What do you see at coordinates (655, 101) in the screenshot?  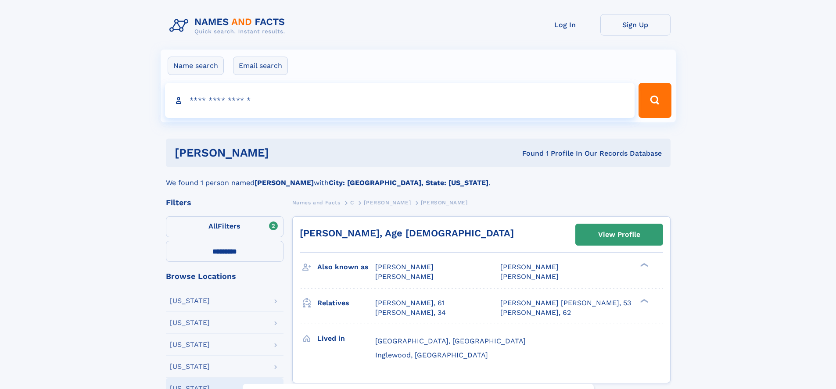 I see `button: Search Button` at bounding box center [655, 101].